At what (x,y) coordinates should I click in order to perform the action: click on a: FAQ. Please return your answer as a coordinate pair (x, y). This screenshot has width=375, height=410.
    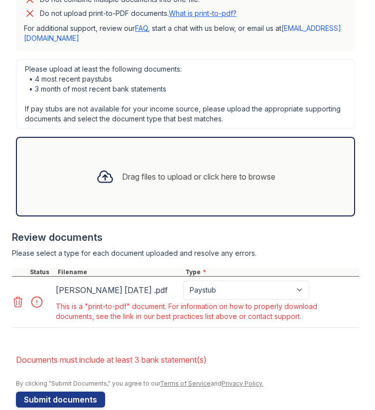
    Looking at the image, I should click on (141, 28).